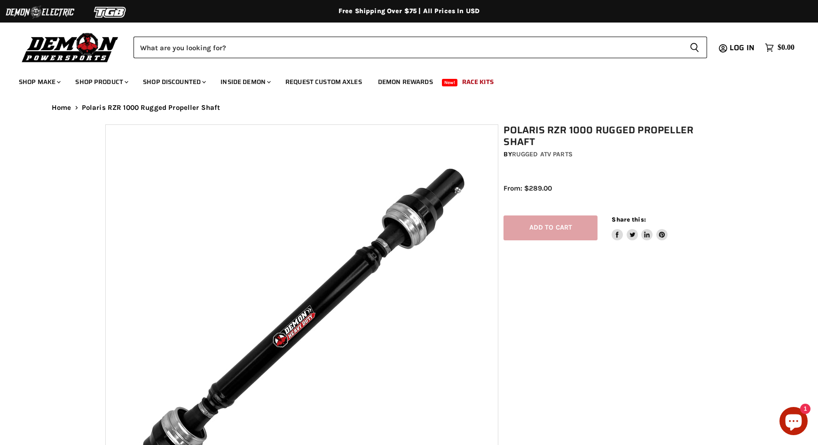 This screenshot has width=818, height=445. Describe the element at coordinates (450, 83) in the screenshot. I see `span: New!` at that location.